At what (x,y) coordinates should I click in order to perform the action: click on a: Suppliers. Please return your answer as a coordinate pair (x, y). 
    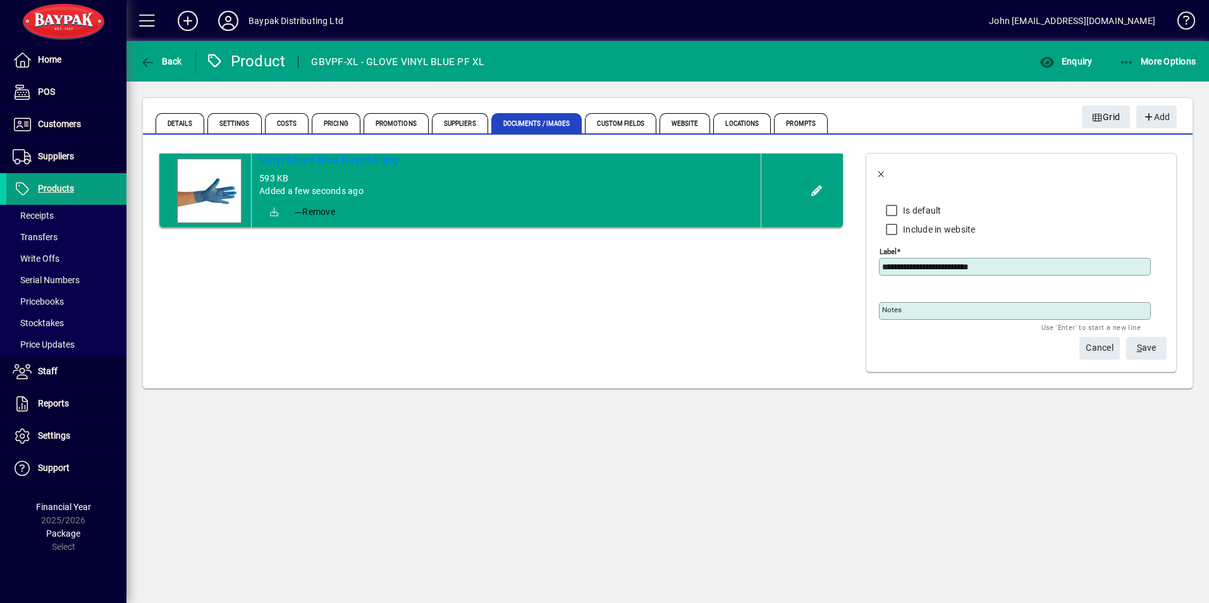
    Looking at the image, I should click on (66, 157).